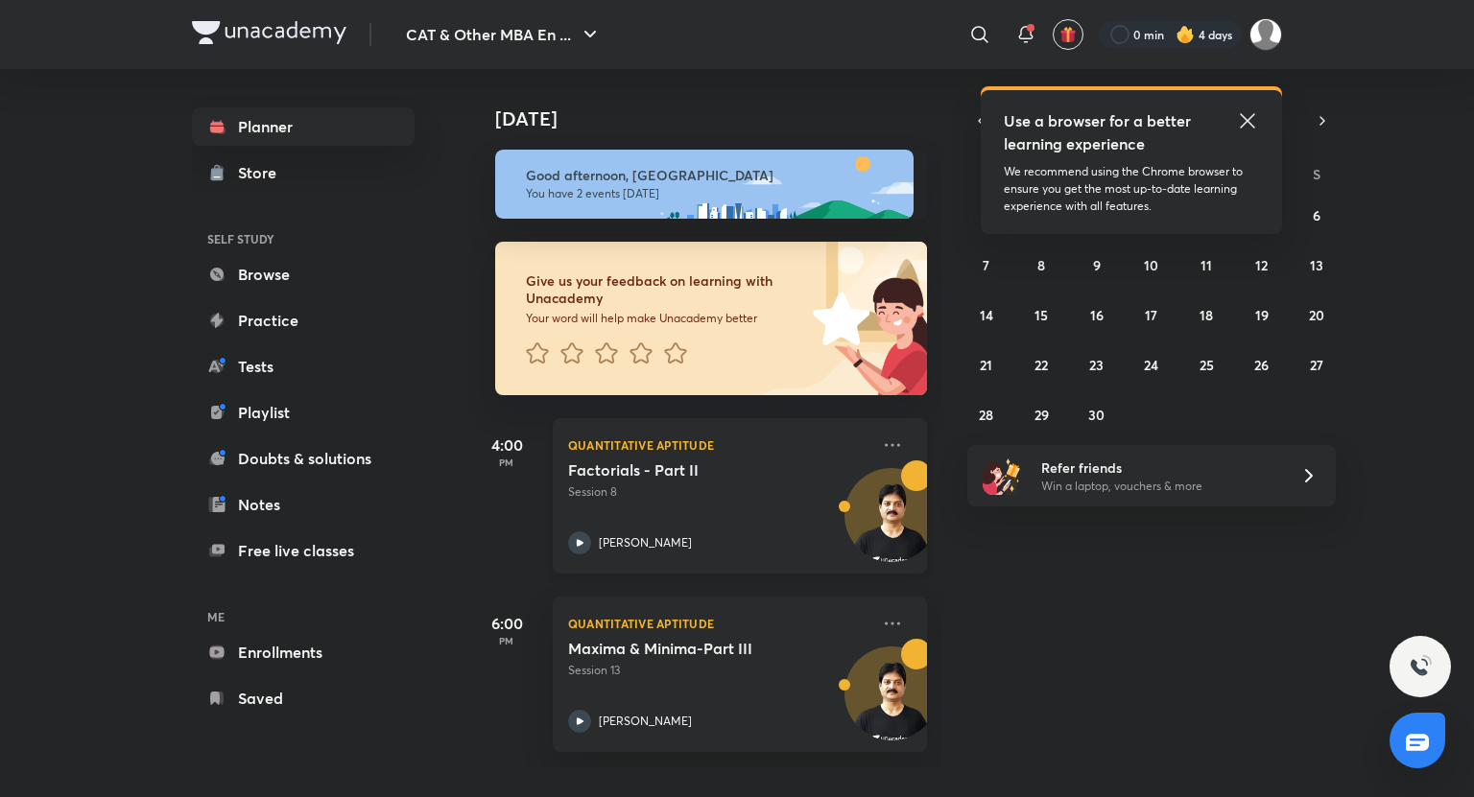 This screenshot has width=1474, height=797. What do you see at coordinates (1262, 265) in the screenshot?
I see `button: September 12, 2025` at bounding box center [1262, 265].